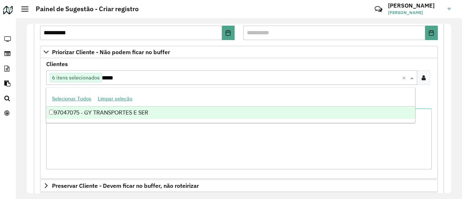 This screenshot has width=462, height=199. Describe the element at coordinates (405, 78) in the screenshot. I see `span: Clear all` at that location.